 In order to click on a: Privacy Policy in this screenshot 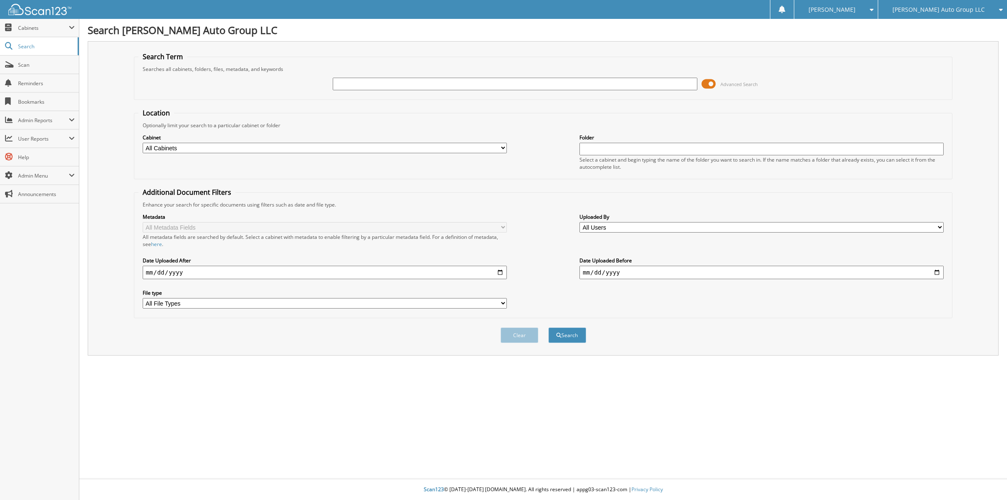, I will do `click(647, 489)`.